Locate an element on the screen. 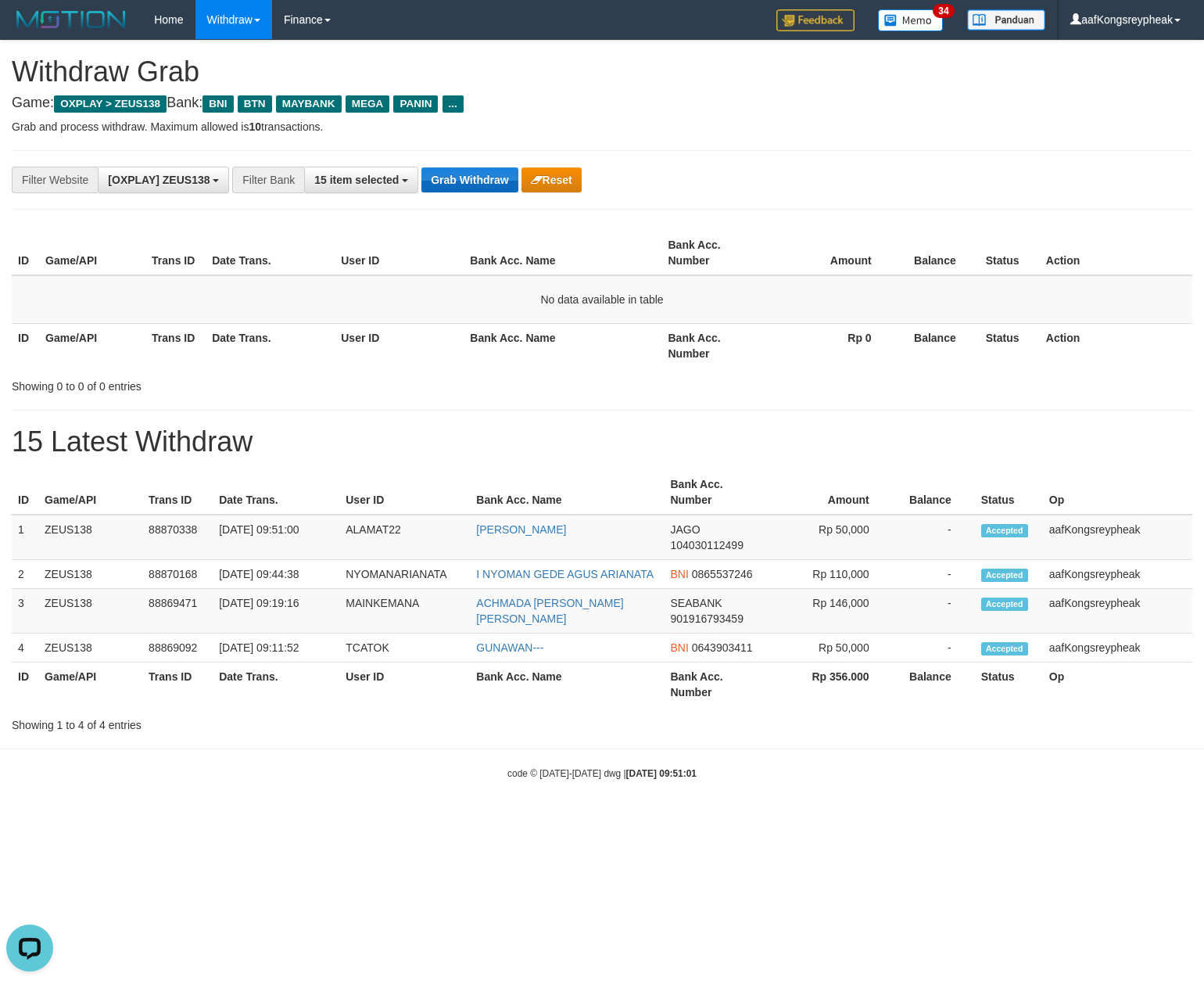 This screenshot has width=1204, height=984. span: 15 item selected is located at coordinates (356, 180).